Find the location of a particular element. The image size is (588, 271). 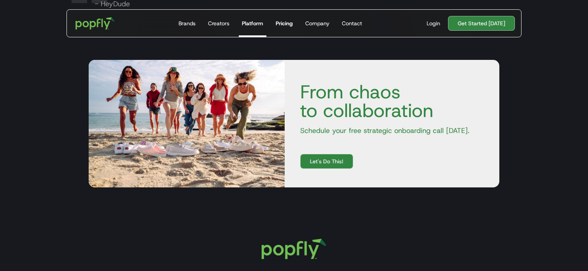

a: Login is located at coordinates (433, 23).